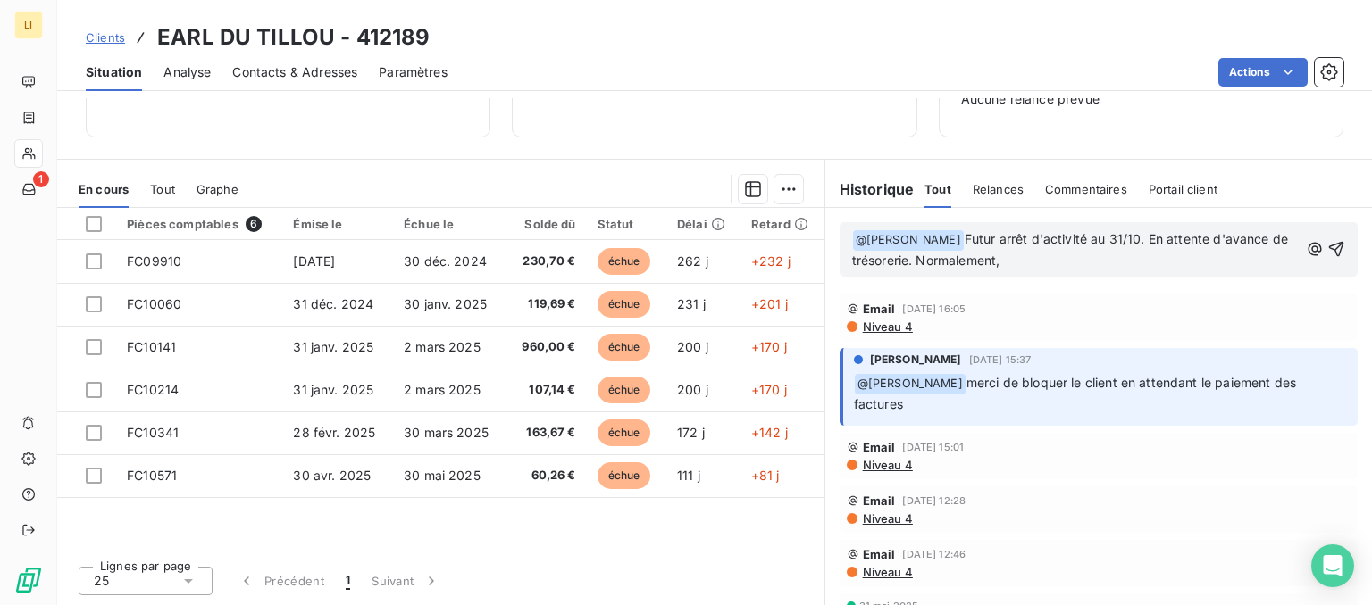 The height and width of the screenshot is (605, 1372). What do you see at coordinates (626, 224) in the screenshot?
I see `div: Statut` at bounding box center [626, 224].